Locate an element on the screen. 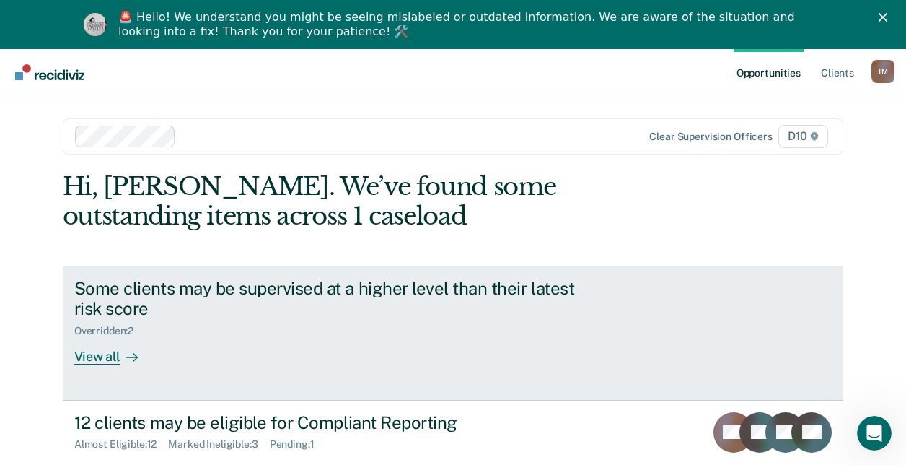 The image size is (906, 465). a: Some clients may be supervised at a higher level than their latest risk scoreOverridden:2View all is located at coordinates (453, 333).